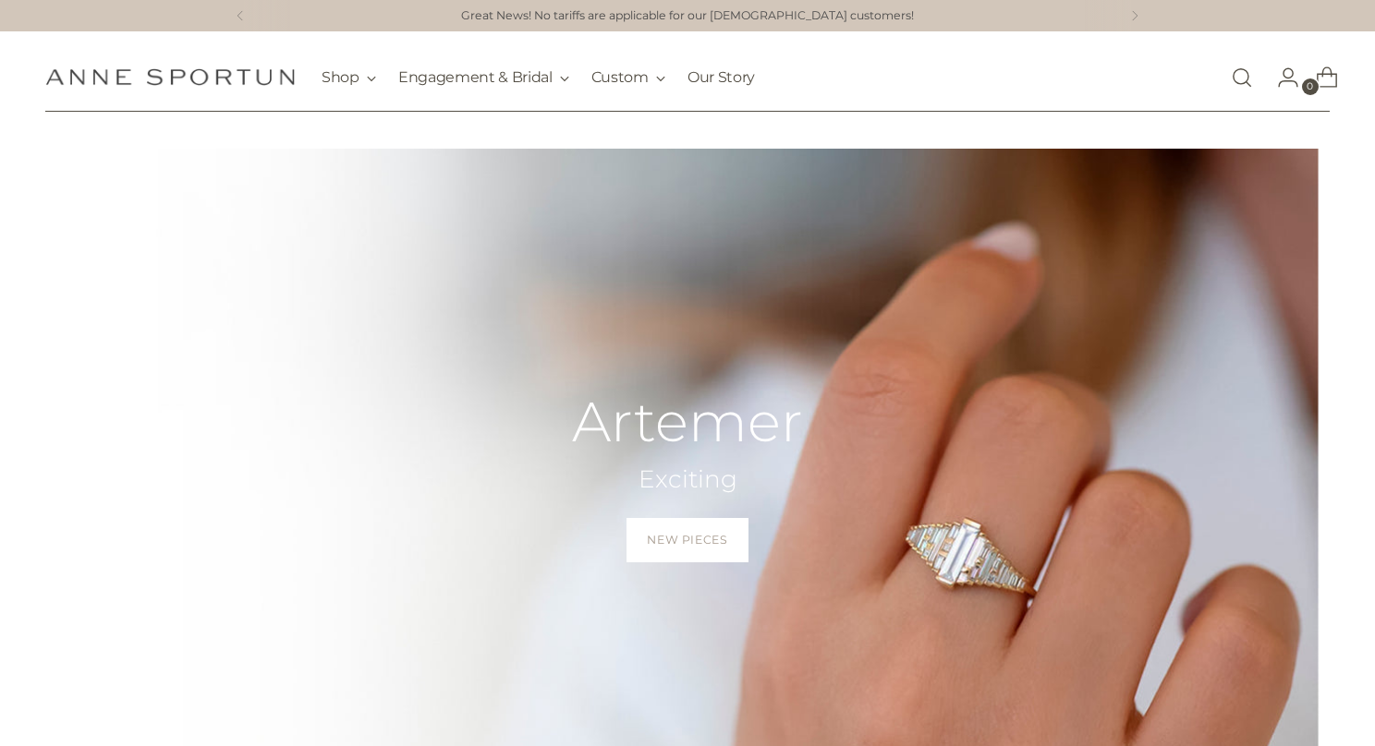 The height and width of the screenshot is (746, 1375). What do you see at coordinates (721, 78) in the screenshot?
I see `a: Our Story` at bounding box center [721, 78].